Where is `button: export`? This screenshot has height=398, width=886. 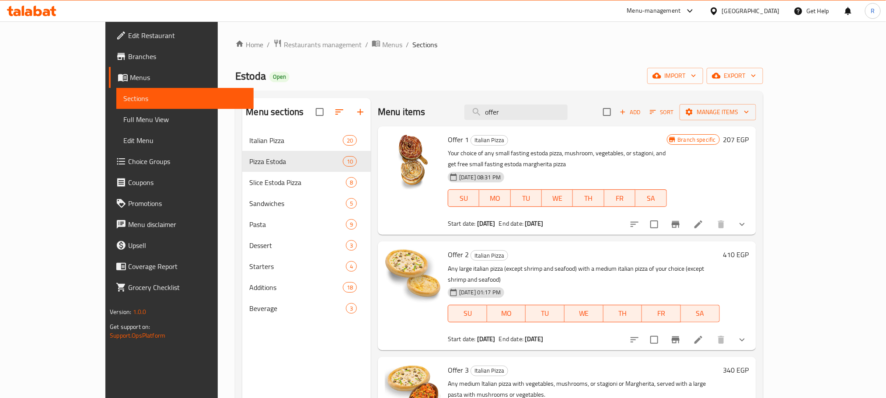
button: export is located at coordinates (734, 76).